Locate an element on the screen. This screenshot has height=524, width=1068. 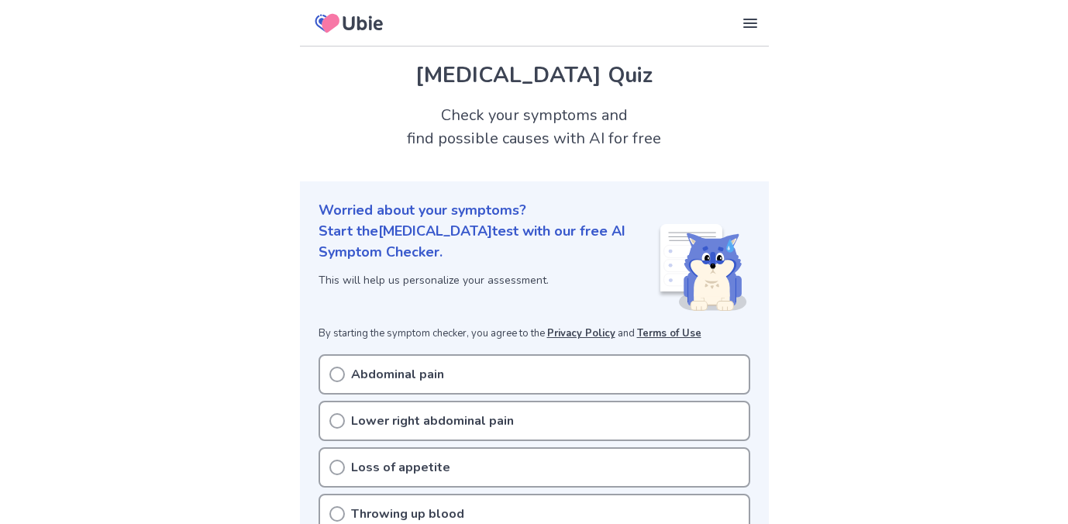
p: By starting the symptom checker, you agree to the and is located at coordinates (534, 334).